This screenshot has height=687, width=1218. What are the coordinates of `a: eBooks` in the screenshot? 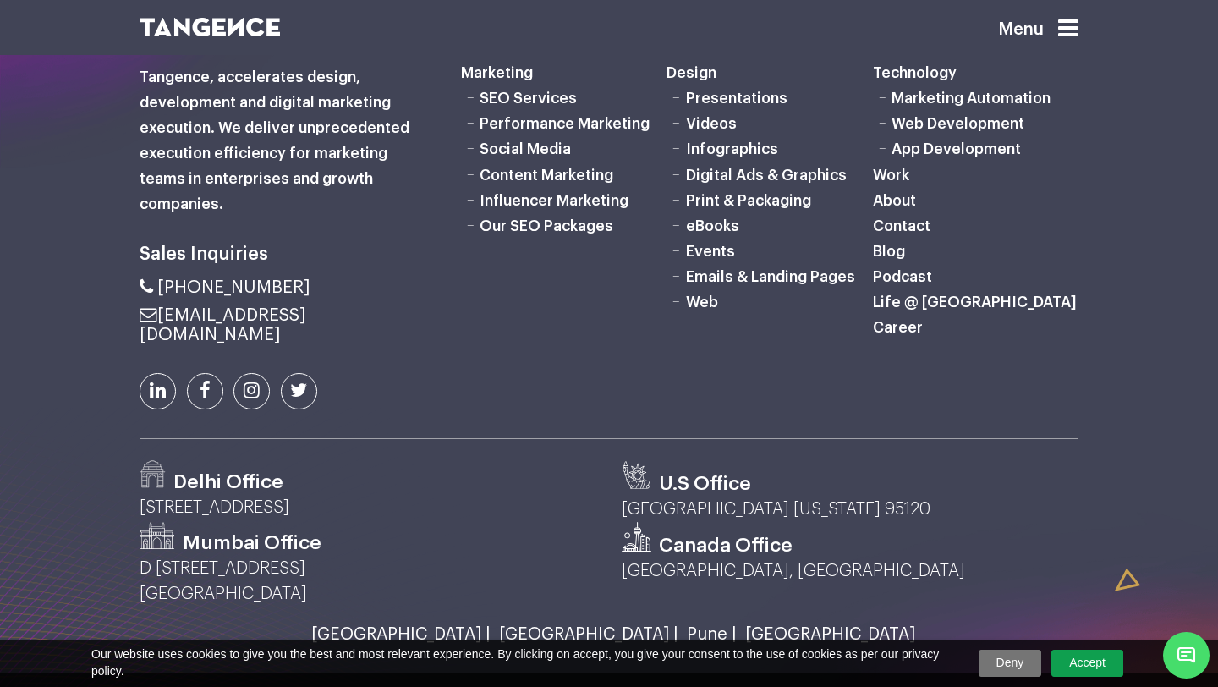 It's located at (712, 226).